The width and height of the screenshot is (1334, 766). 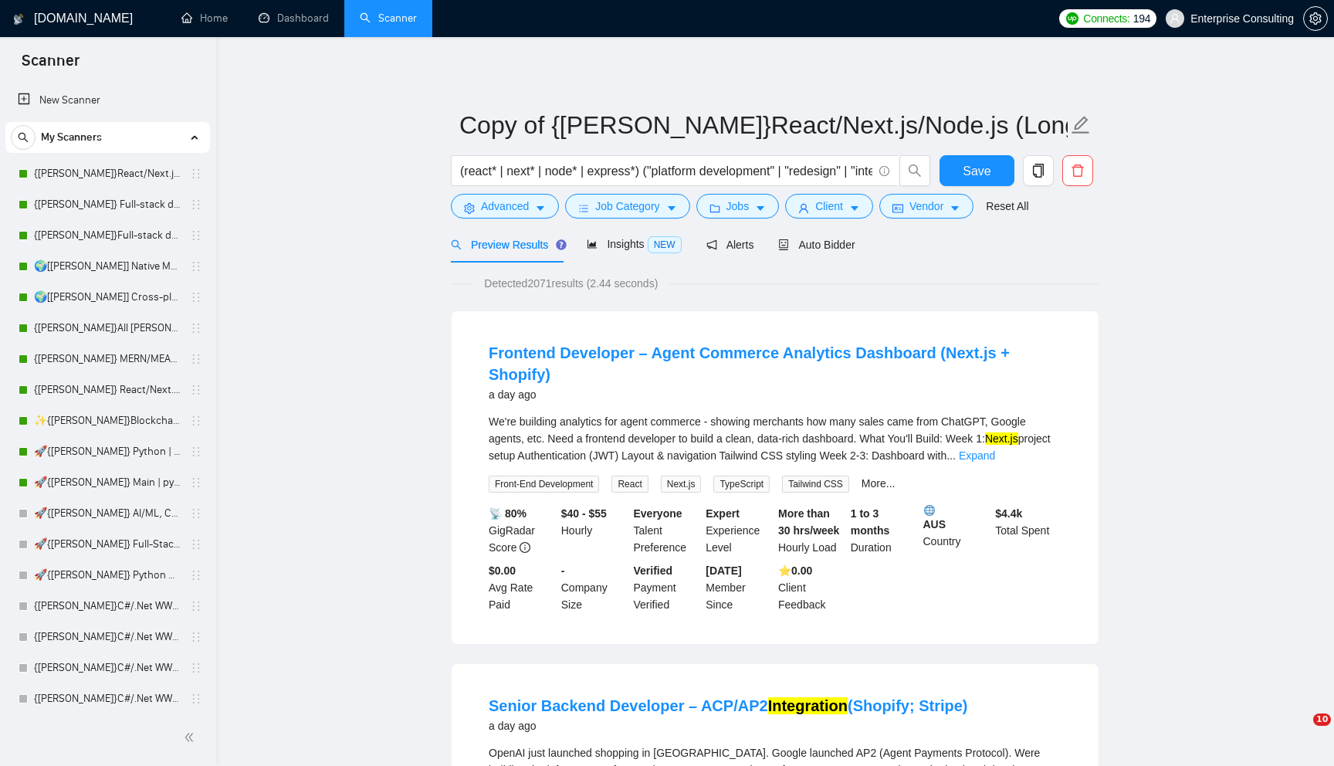 I want to click on button: setting, so click(x=1316, y=19).